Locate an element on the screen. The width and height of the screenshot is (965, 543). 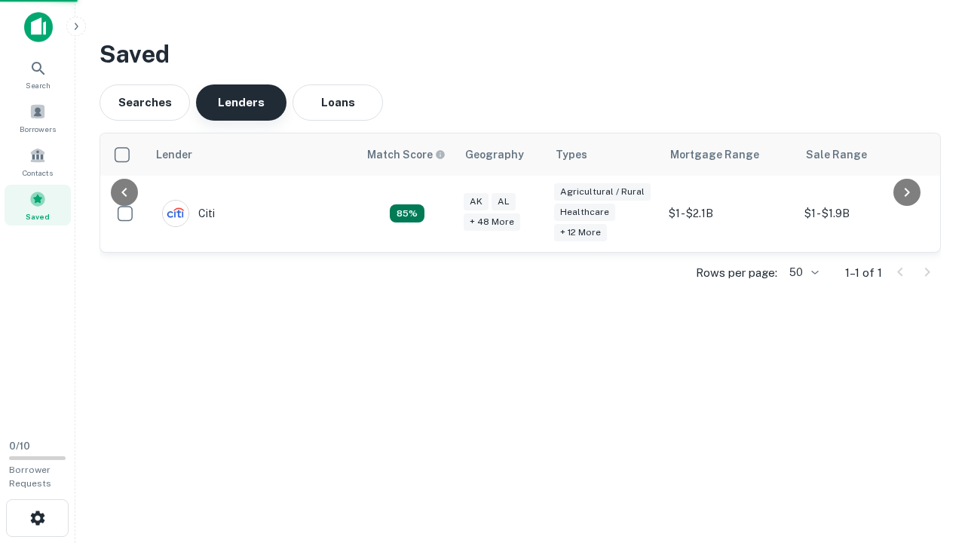
th: Types is located at coordinates (604, 155).